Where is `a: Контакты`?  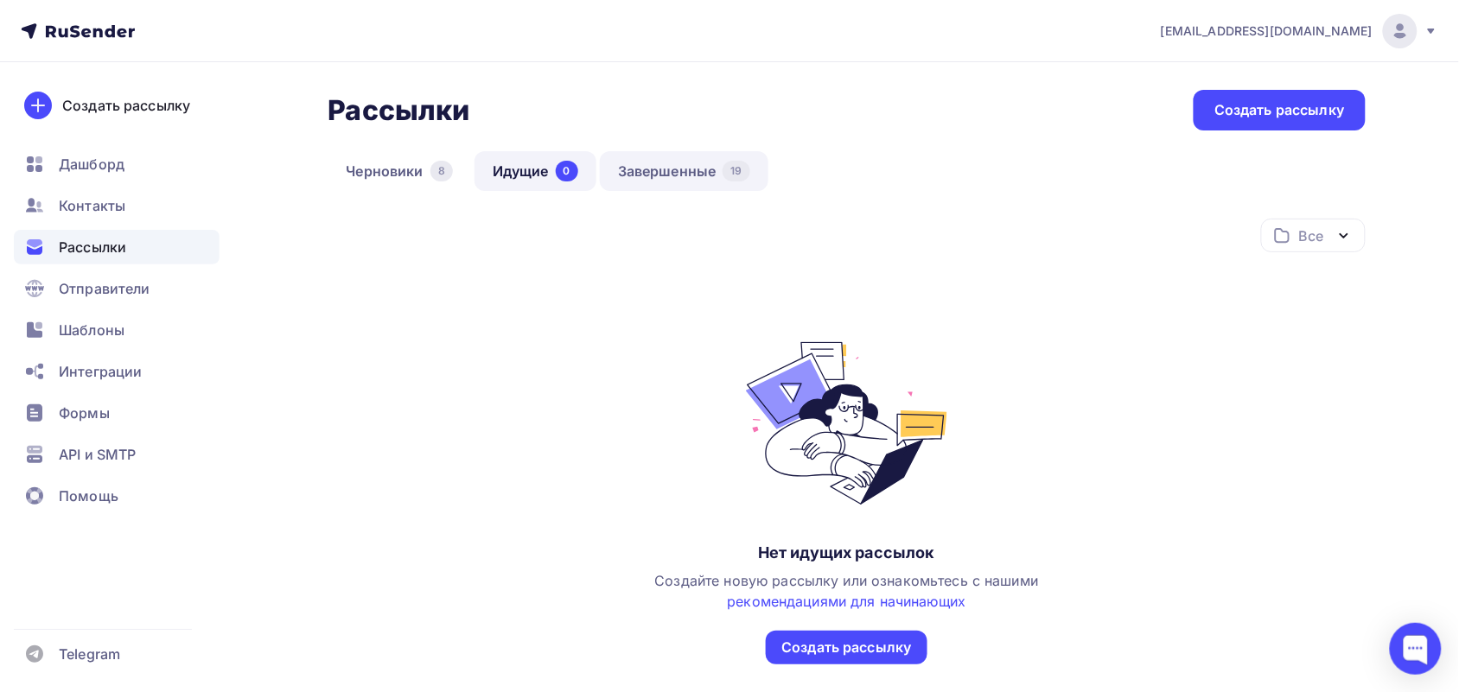
a: Контакты is located at coordinates (117, 206).